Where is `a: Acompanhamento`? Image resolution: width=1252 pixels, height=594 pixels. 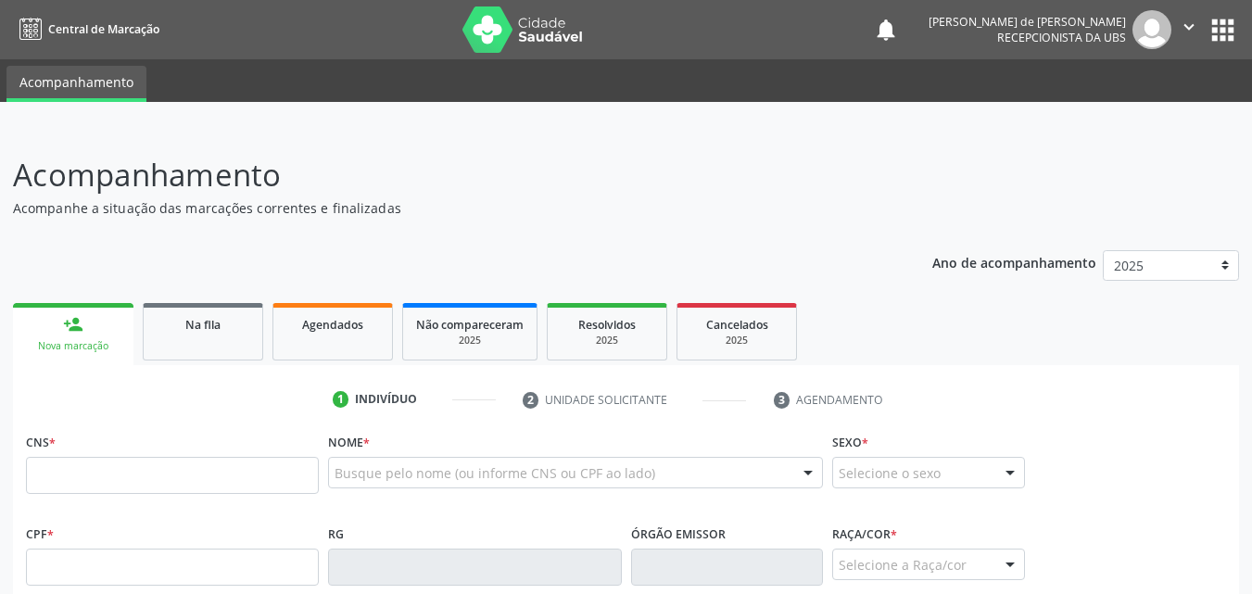
a: Acompanhamento is located at coordinates (76, 83).